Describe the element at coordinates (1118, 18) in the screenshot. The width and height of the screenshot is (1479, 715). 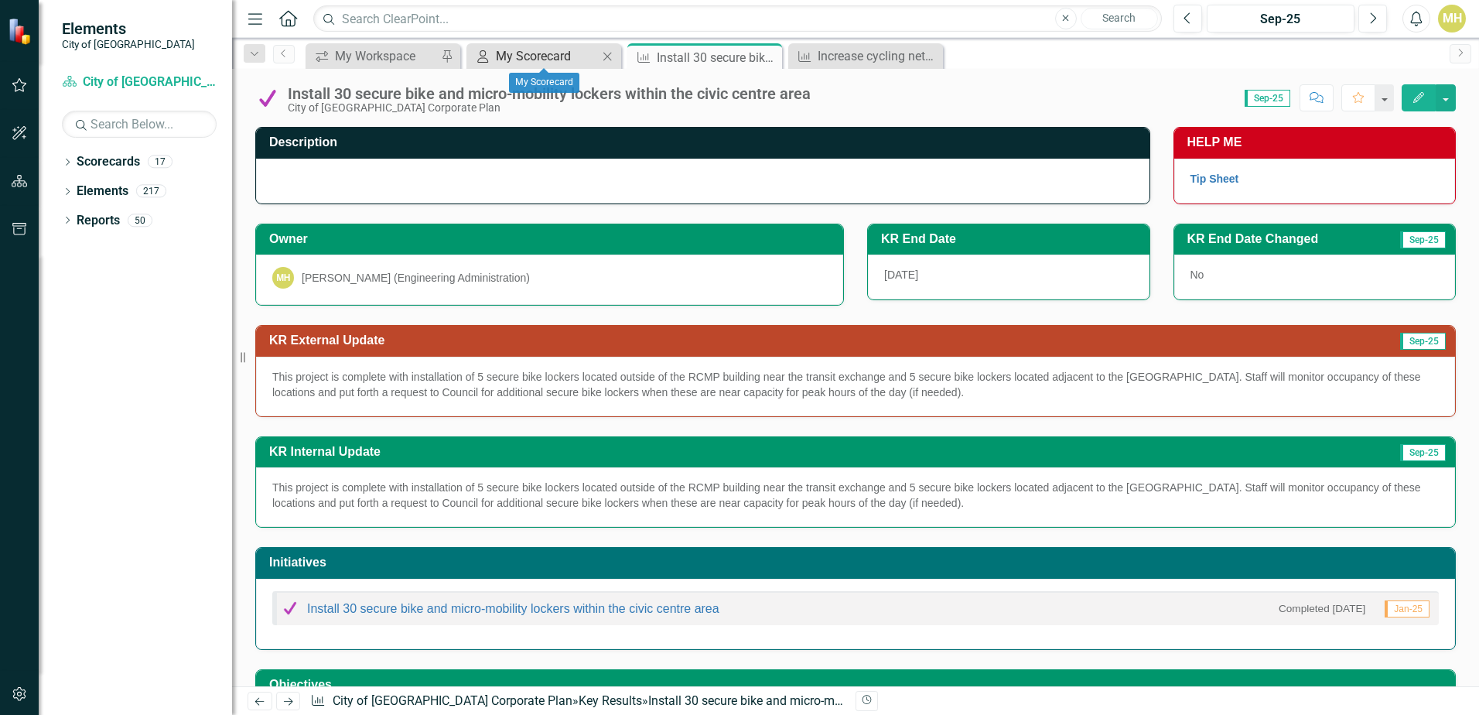
I see `span: Search` at that location.